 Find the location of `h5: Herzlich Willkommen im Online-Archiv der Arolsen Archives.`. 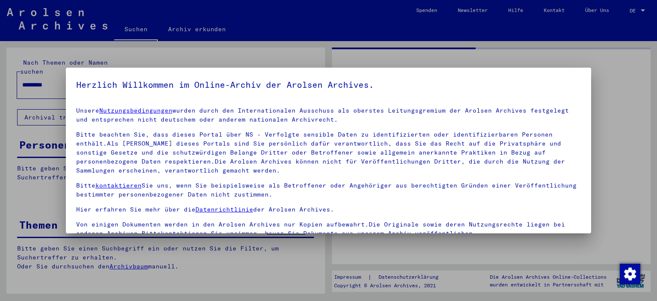

h5: Herzlich Willkommen im Online-Archiv der Arolsen Archives. is located at coordinates (328, 85).